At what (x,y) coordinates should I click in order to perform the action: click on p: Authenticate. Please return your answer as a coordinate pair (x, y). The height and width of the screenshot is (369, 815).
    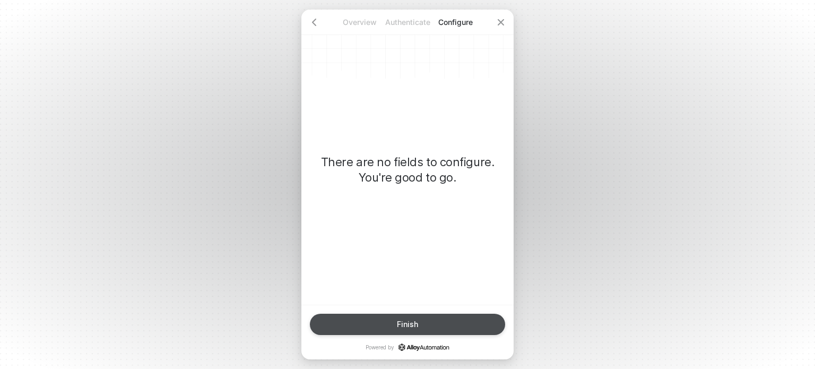
    Looking at the image, I should click on (408, 22).